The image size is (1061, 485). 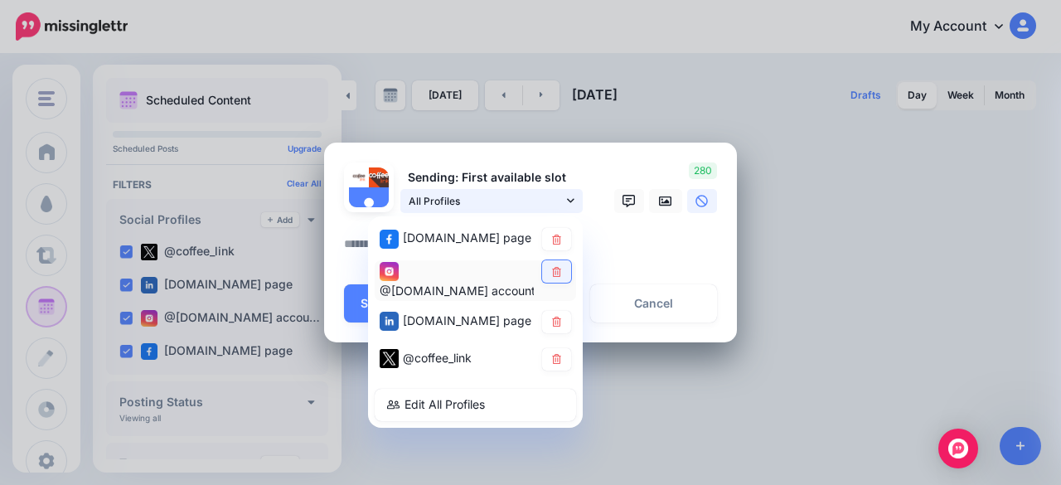 What do you see at coordinates (389, 321) in the screenshot?
I see `img: linkedin-square.png` at bounding box center [389, 321].